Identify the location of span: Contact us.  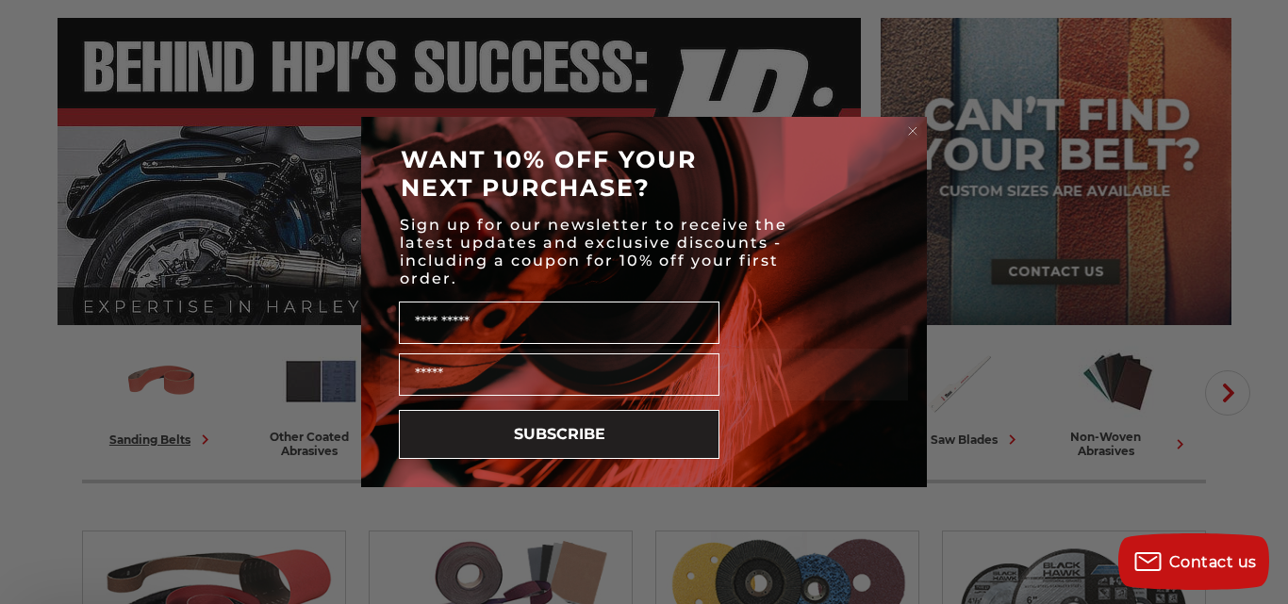
(1212, 562).